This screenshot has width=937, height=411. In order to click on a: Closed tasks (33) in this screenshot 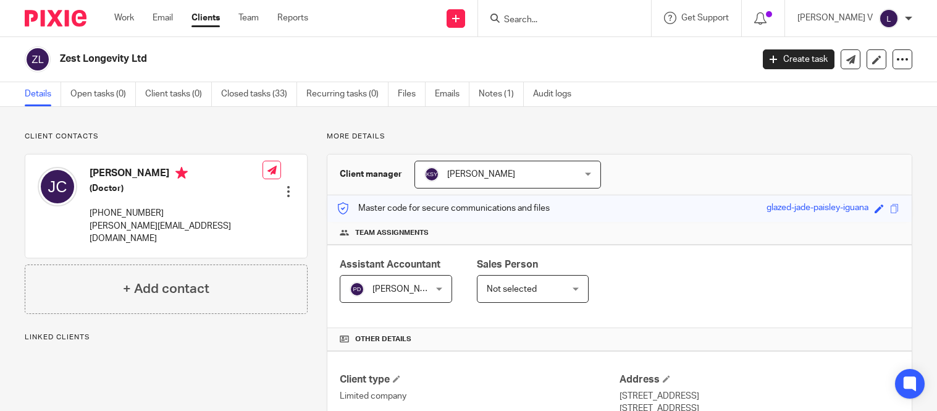, I will do `click(259, 94)`.